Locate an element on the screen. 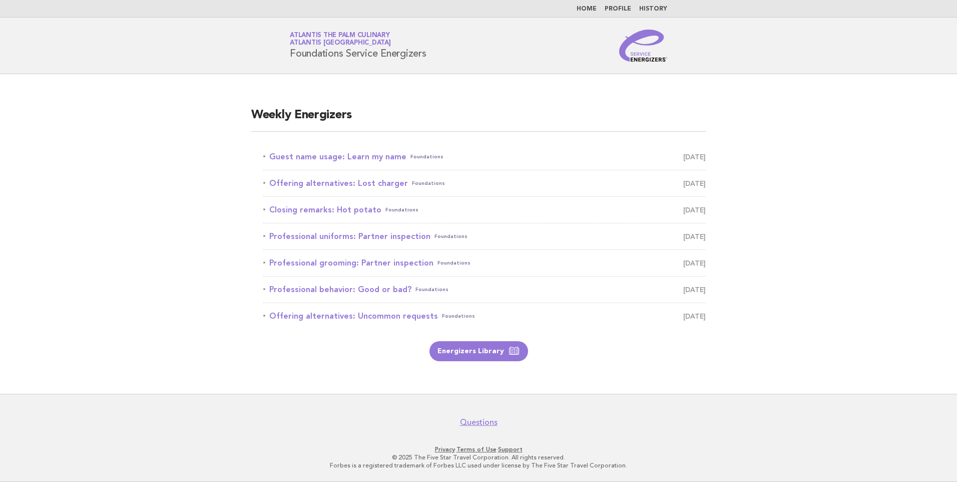 The width and height of the screenshot is (957, 482). a: Home is located at coordinates (587, 9).